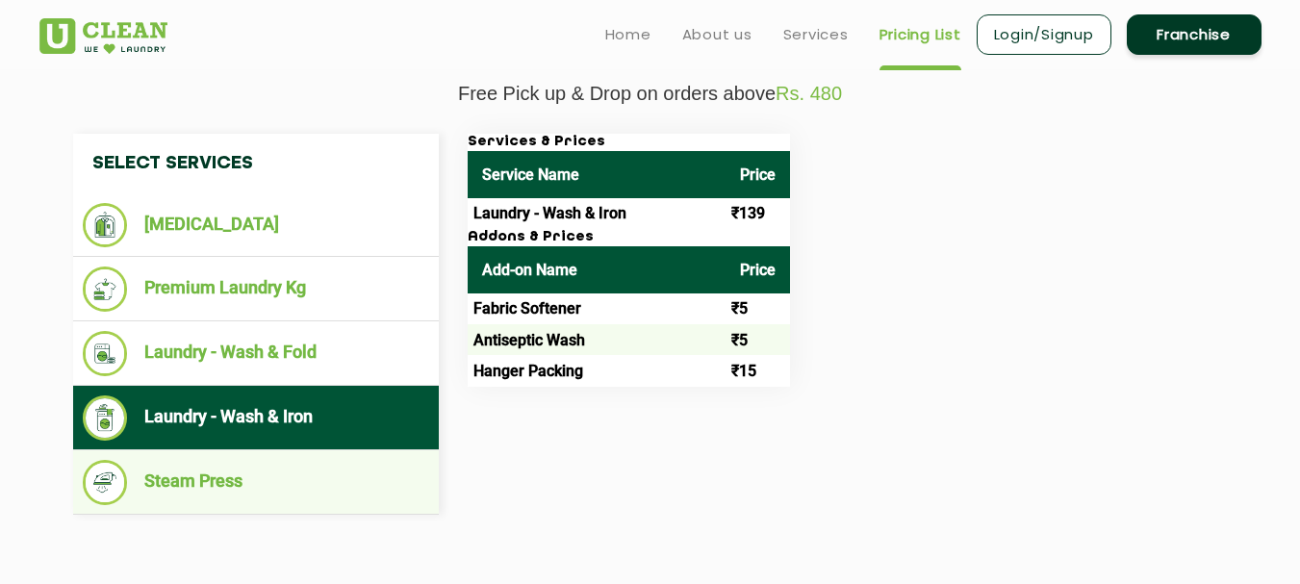 This screenshot has height=584, width=1300. Describe the element at coordinates (920, 35) in the screenshot. I see `a: Pricing List` at that location.